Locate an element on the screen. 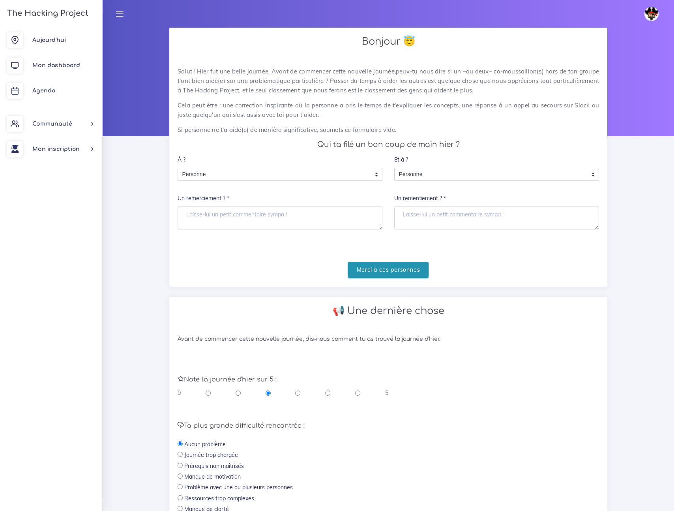 This screenshot has height=511, width=674. span: Mon inscription is located at coordinates (56, 149).